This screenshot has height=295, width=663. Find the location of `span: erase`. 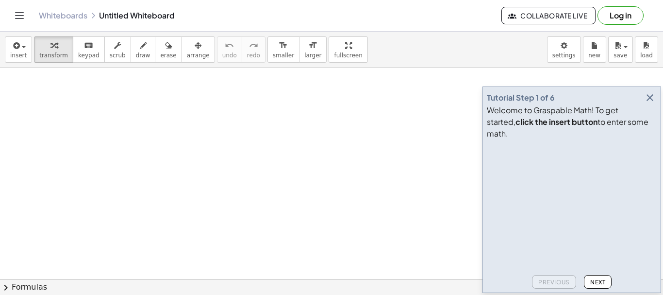

span: erase is located at coordinates (168, 55).